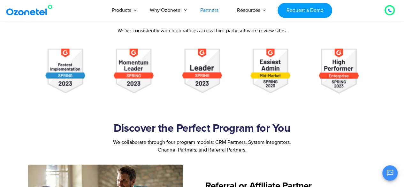 The height and width of the screenshot is (187, 404). Describe the element at coordinates (202, 71) in the screenshot. I see `img: leader-spring` at that location.